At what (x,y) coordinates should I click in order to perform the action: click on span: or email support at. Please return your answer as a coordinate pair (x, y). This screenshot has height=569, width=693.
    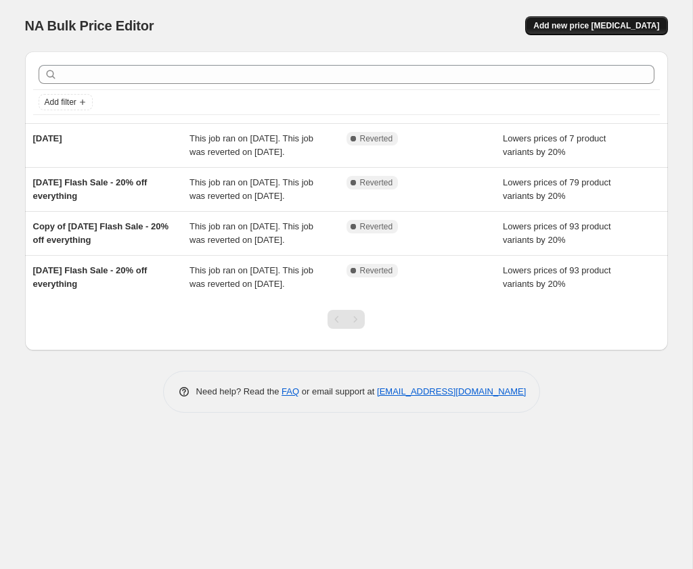
    Looking at the image, I should click on (338, 391).